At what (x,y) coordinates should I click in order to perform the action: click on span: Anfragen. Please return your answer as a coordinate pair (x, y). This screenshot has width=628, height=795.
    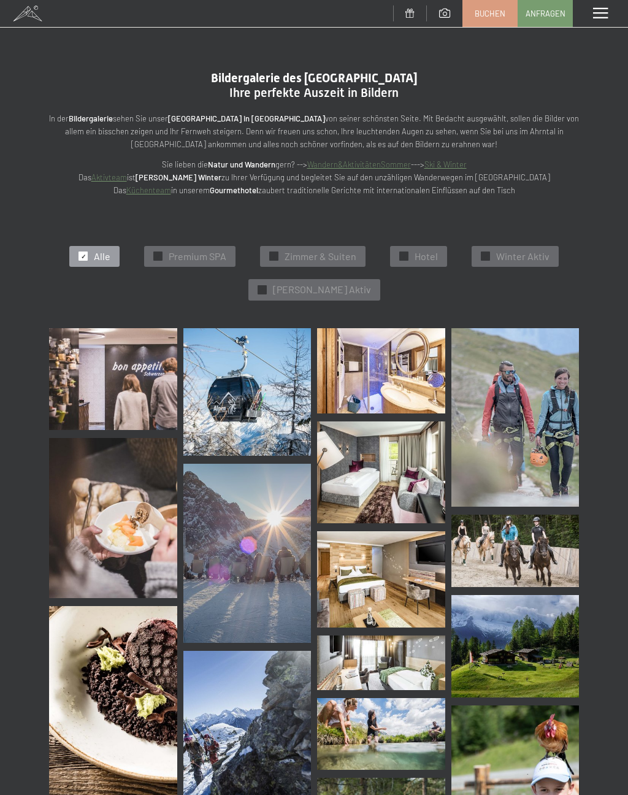
    Looking at the image, I should click on (545, 13).